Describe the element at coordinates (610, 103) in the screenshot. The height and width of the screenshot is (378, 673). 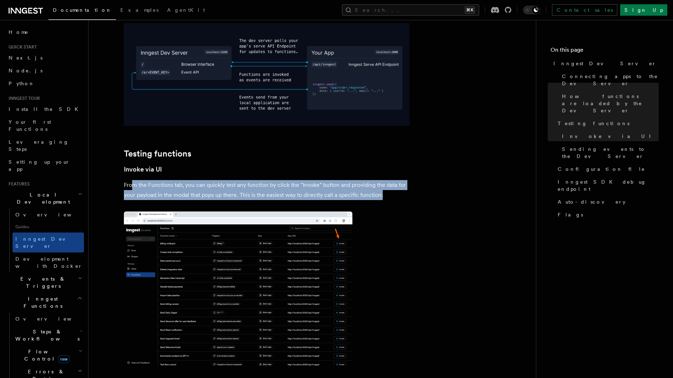
I see `span: How functions are loaded by the Dev Server` at that location.